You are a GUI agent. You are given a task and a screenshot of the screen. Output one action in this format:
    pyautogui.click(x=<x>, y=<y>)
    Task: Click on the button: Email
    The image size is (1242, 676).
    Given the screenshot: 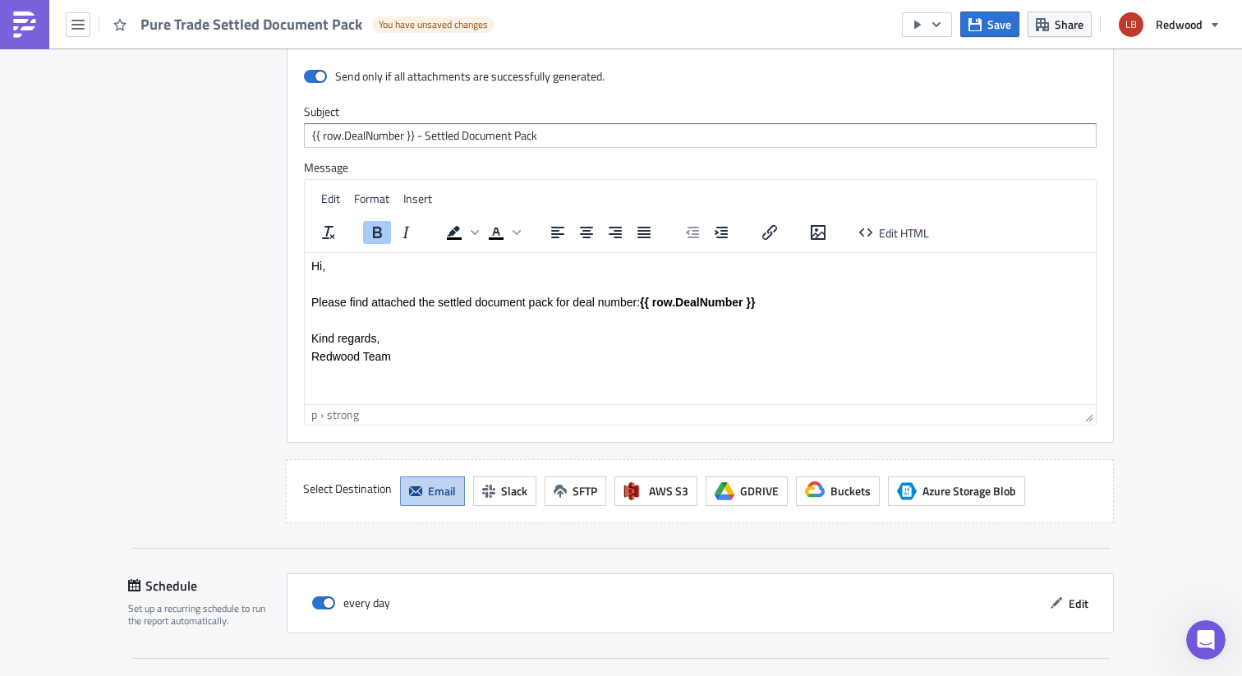 What is the action you would take?
    pyautogui.click(x=432, y=491)
    